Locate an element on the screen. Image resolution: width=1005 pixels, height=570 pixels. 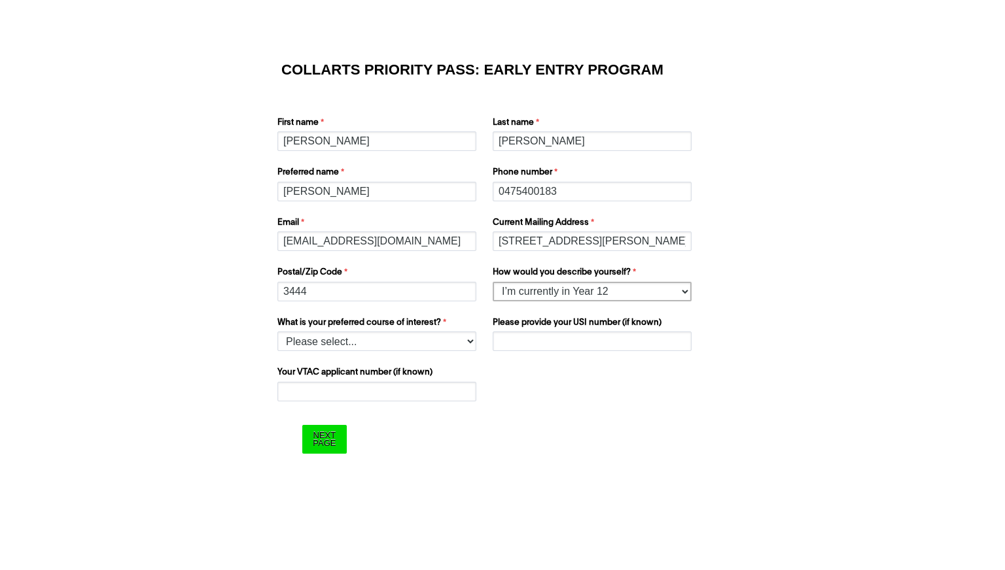
select: What is your preferred course of interest? is located at coordinates (377, 341).